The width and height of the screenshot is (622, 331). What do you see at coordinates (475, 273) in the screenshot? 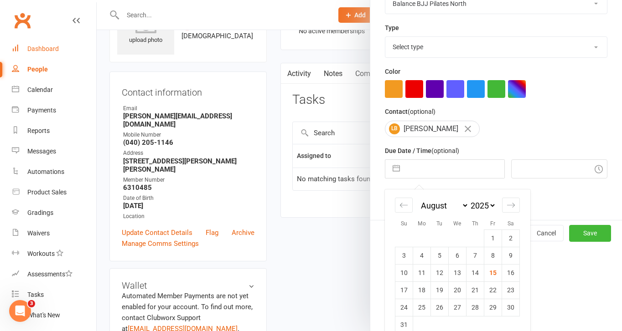
I see `td: Thursday, August 14, 2025` at bounding box center [475, 273].